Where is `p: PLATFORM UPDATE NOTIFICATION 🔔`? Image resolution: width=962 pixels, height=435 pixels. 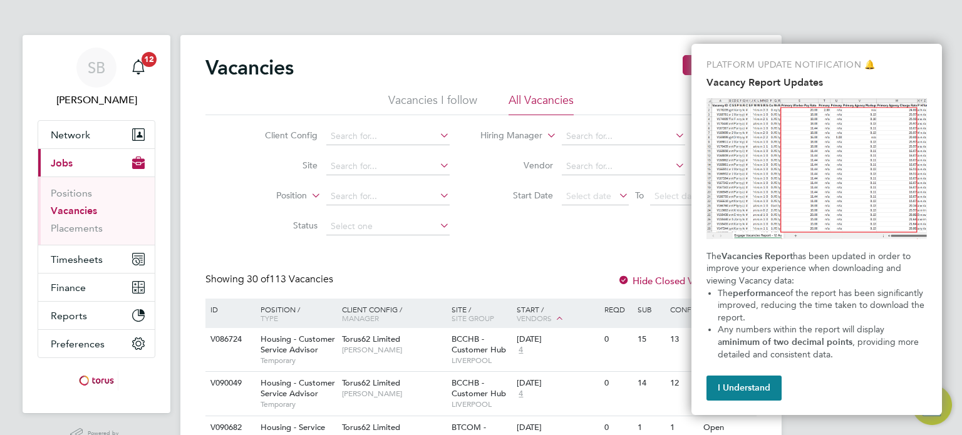
p: PLATFORM UPDATE NOTIFICATION 🔔 is located at coordinates (816, 65).